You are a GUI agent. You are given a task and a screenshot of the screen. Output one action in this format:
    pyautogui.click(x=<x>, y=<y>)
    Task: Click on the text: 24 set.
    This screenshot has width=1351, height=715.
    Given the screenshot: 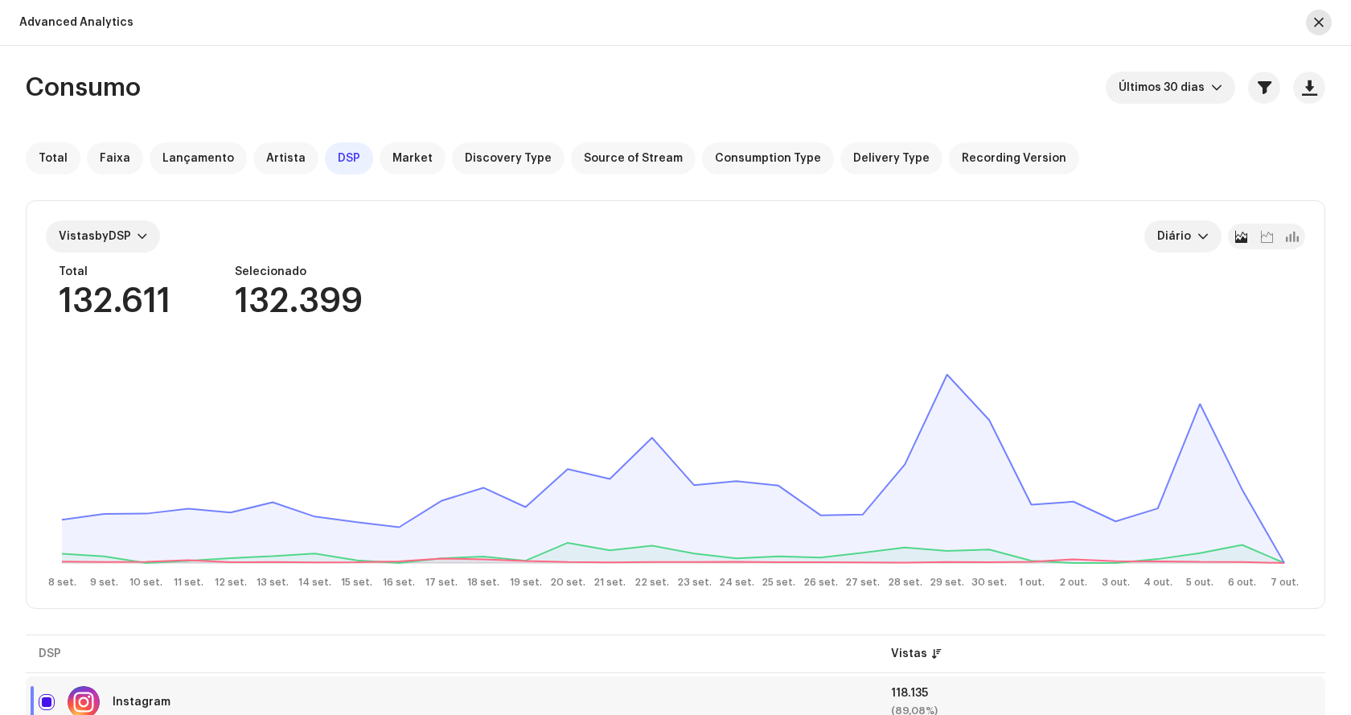 What is the action you would take?
    pyautogui.click(x=737, y=582)
    